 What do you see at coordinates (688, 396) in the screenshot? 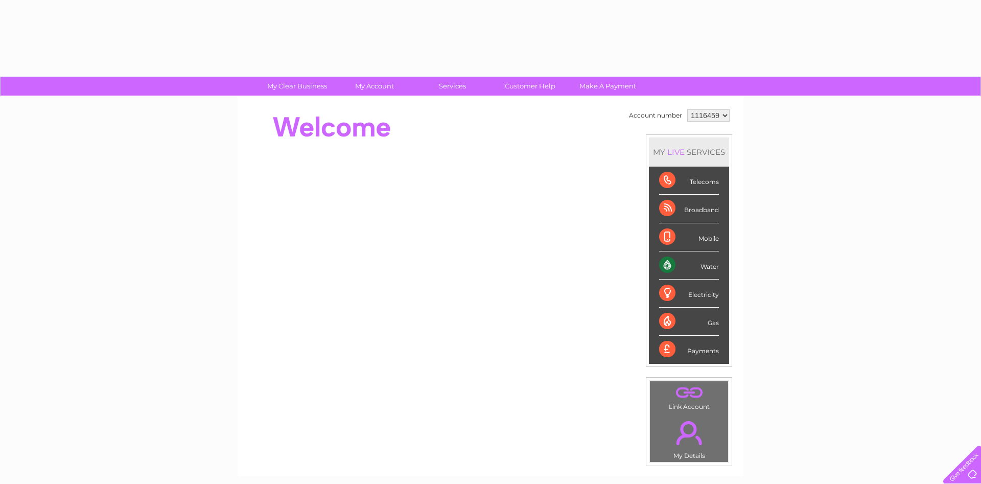
I see `td: Link Account` at bounding box center [688, 396].